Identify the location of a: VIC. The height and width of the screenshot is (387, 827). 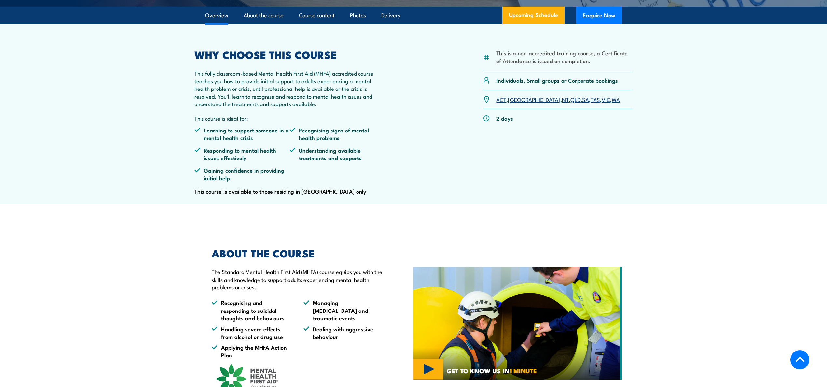
(606, 99).